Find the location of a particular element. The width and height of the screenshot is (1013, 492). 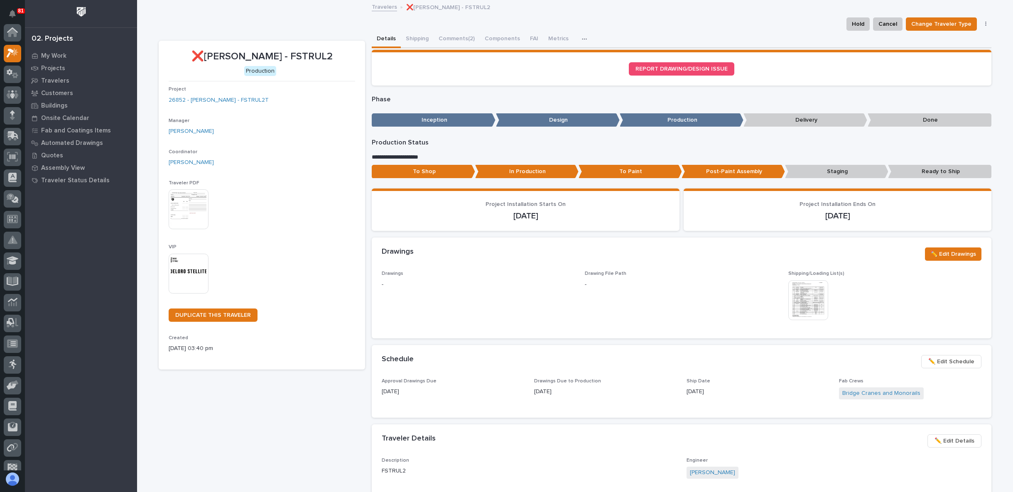

span: Approval Drawings Due is located at coordinates (409, 381).